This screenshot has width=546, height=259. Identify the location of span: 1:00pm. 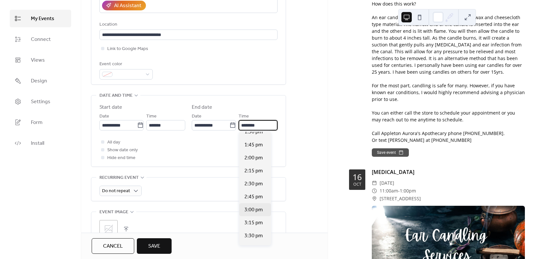
(408, 191).